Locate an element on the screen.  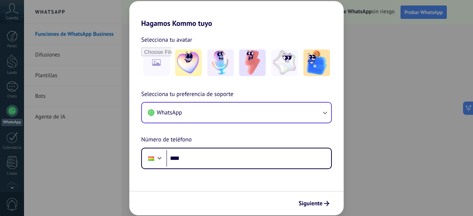
img: -5.jpeg is located at coordinates (317, 63).